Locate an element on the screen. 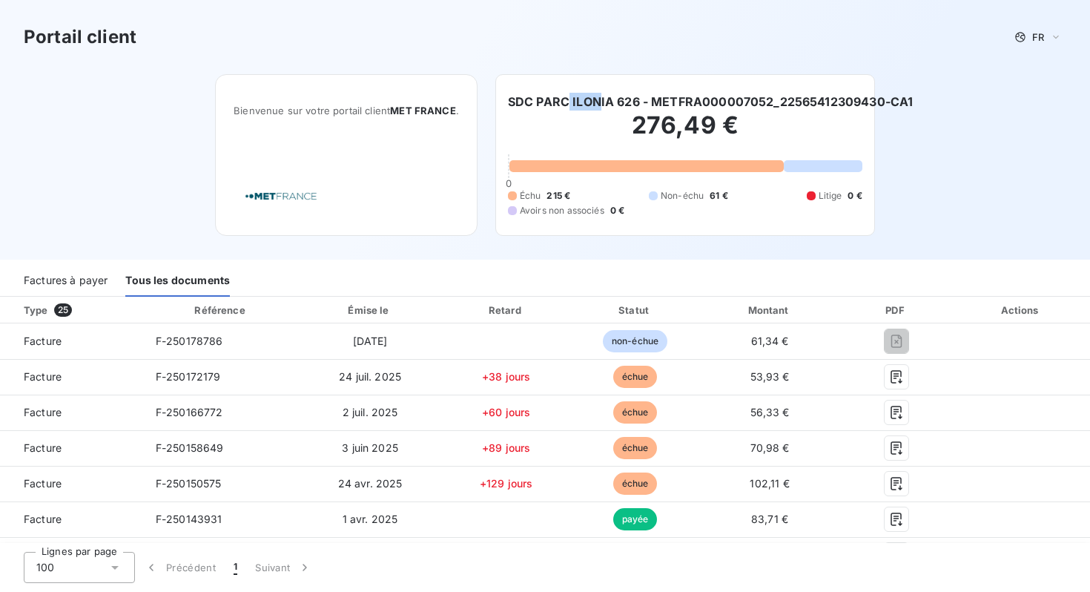  span: Bienvenue sur votre portail client . is located at coordinates (346, 111).